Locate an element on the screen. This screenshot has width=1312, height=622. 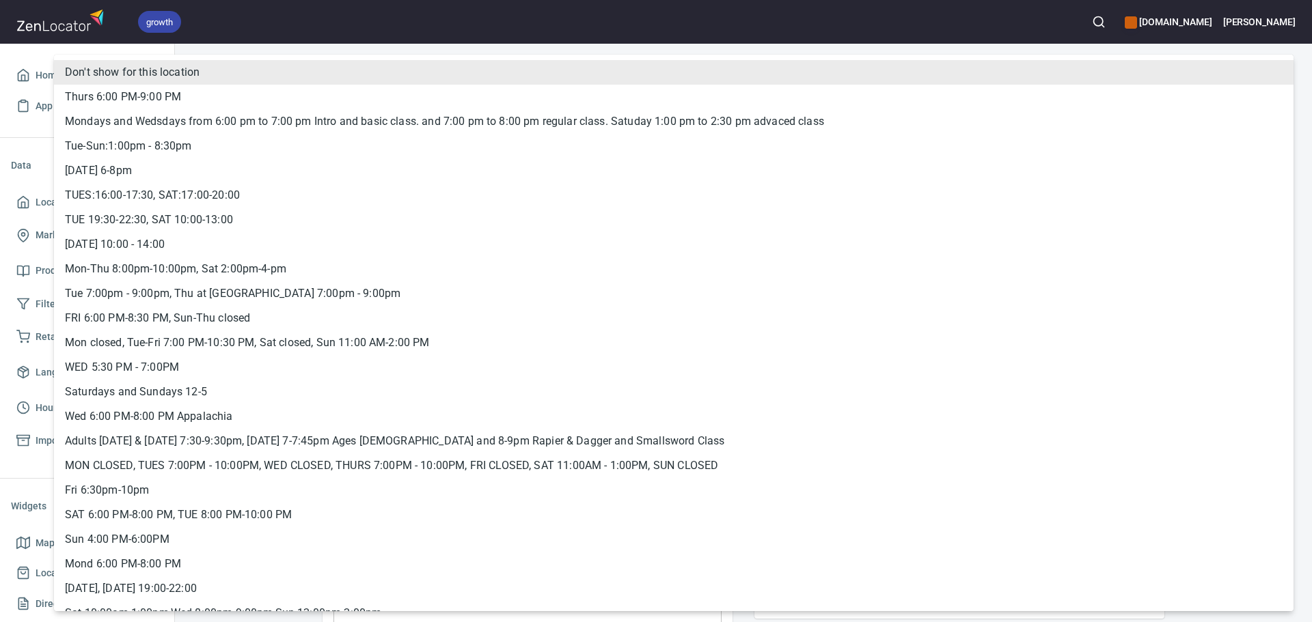
li: Don't show for this location is located at coordinates (674, 72).